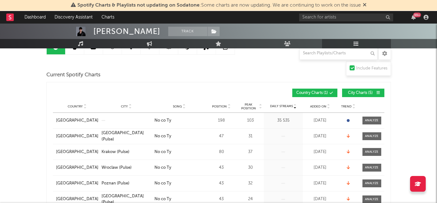 The width and height of the screenshot is (437, 203). Describe the element at coordinates (139, 5) in the screenshot. I see `span: Spotify Charts & Playlists not updating on Sodatone` at that location.